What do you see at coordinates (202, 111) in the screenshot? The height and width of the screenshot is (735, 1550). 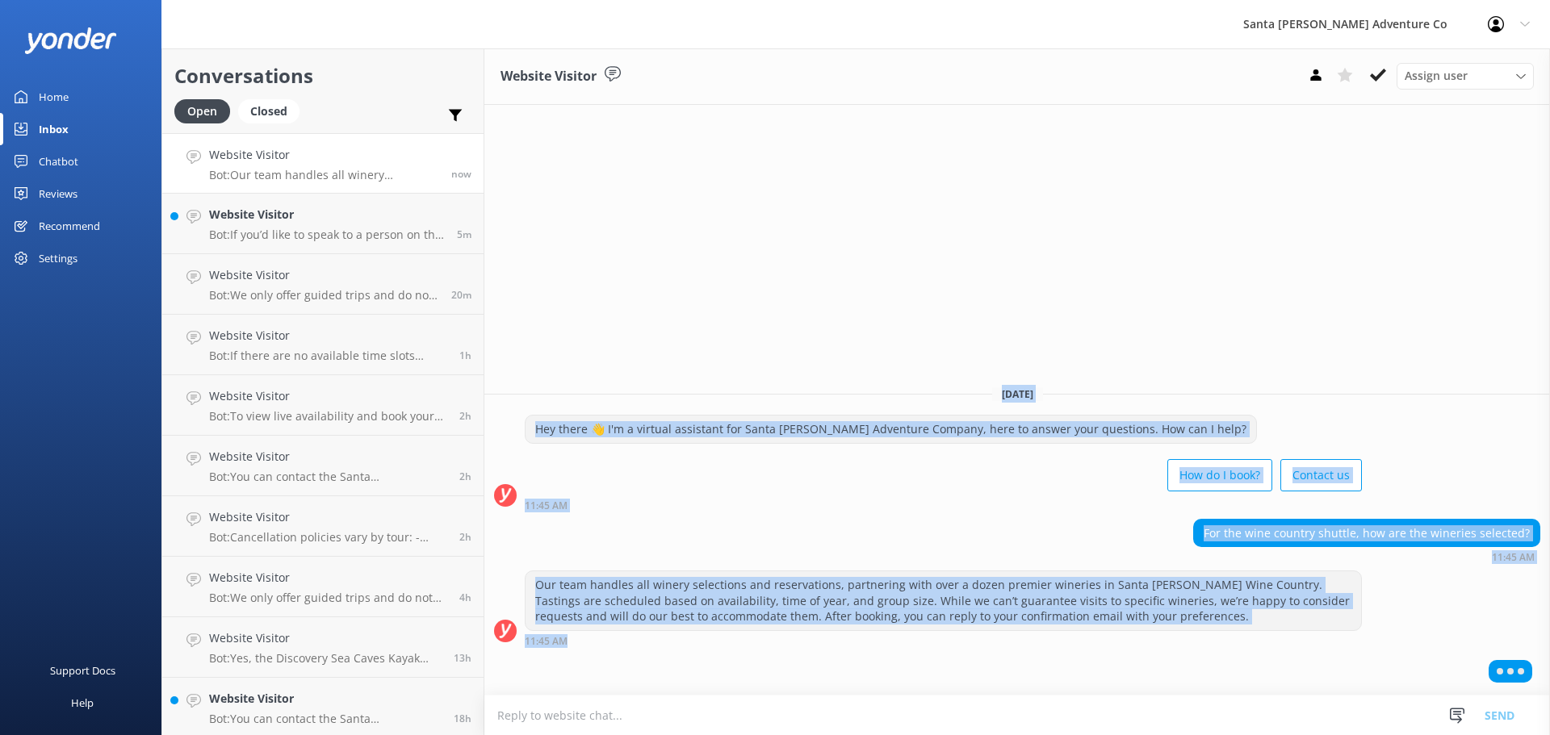 I see `div: Open` at bounding box center [202, 111].